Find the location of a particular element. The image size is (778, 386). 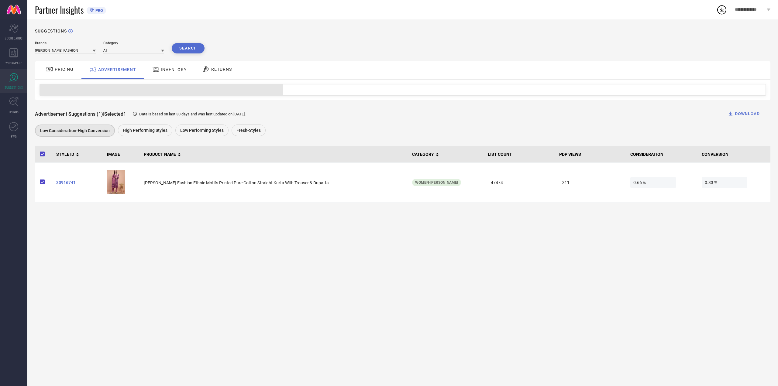

span: INVENTORY is located at coordinates (174, 70).